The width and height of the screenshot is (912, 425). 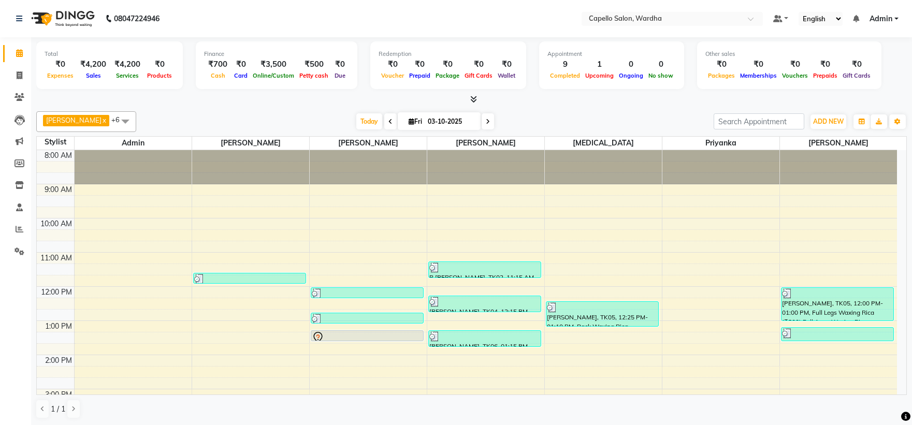 I want to click on div: 2:00 PM, so click(x=59, y=361).